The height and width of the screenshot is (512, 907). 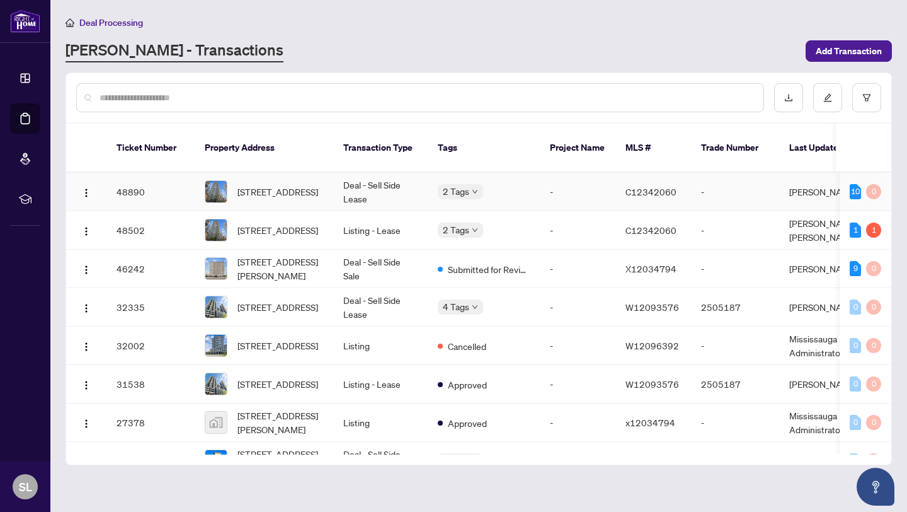 I want to click on td: 32002, so click(x=151, y=345).